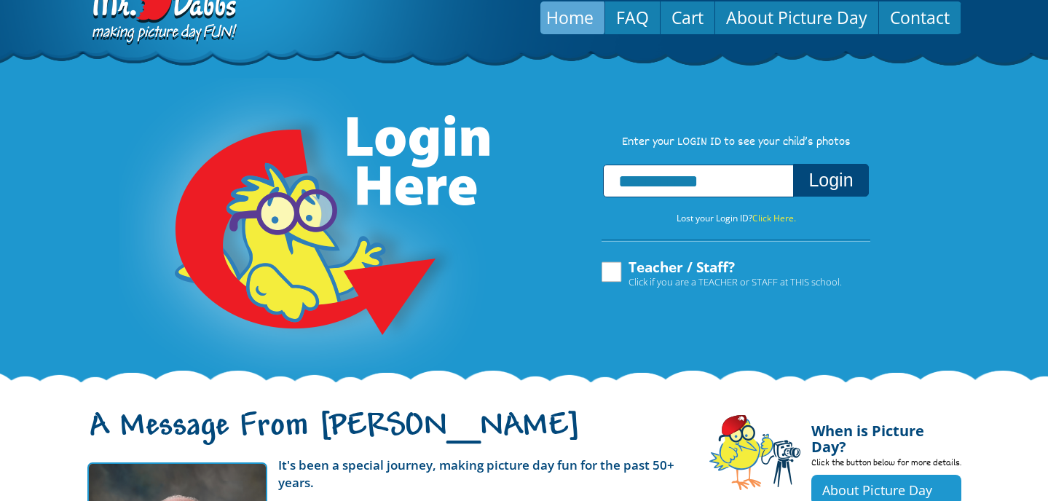 This screenshot has height=501, width=1048. I want to click on img: Login Here, so click(306, 231).